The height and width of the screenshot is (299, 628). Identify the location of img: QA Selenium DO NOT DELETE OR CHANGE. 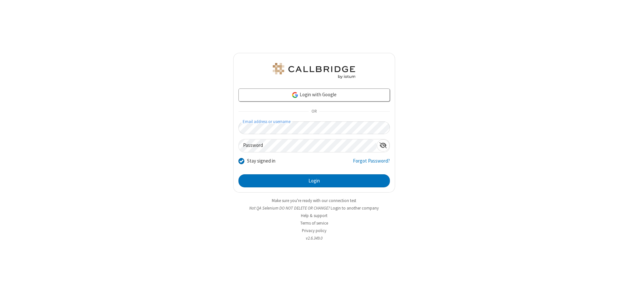
(314, 71).